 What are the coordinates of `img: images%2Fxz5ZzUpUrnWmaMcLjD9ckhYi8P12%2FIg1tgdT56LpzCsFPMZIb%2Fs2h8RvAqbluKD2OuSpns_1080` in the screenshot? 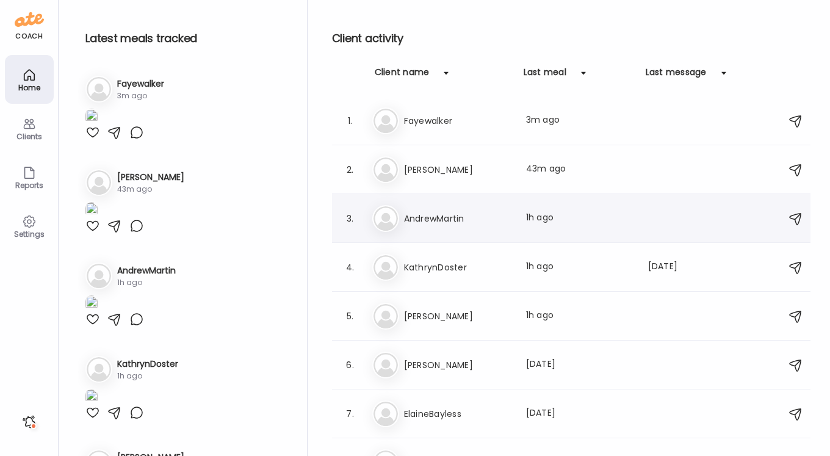 It's located at (92, 303).